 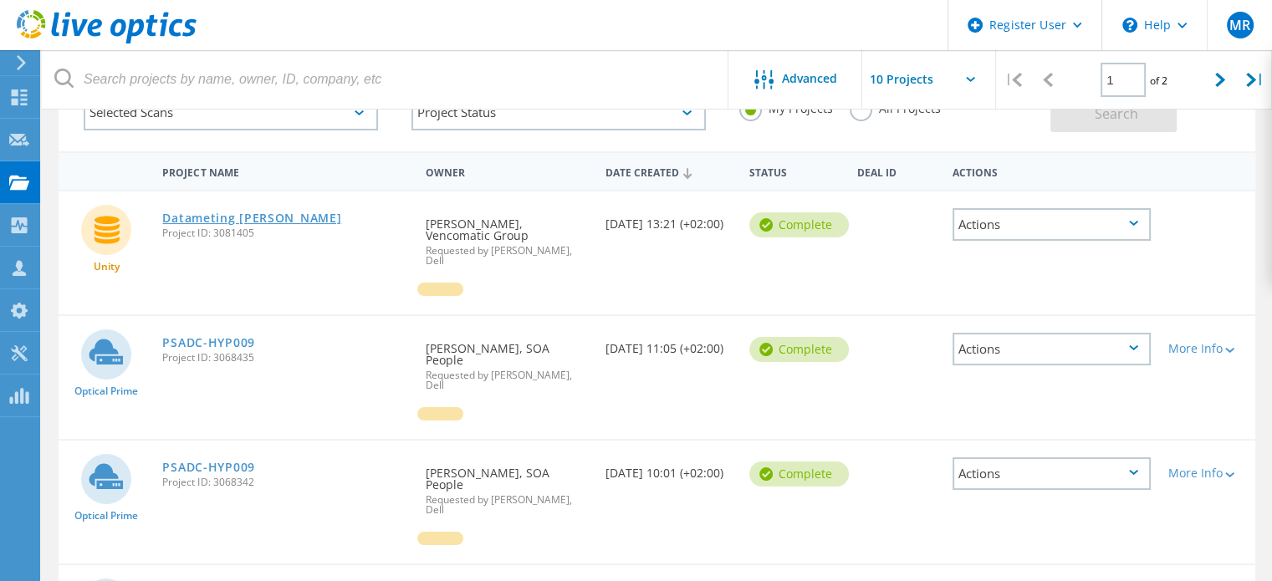 I want to click on div: Status, so click(x=794, y=171).